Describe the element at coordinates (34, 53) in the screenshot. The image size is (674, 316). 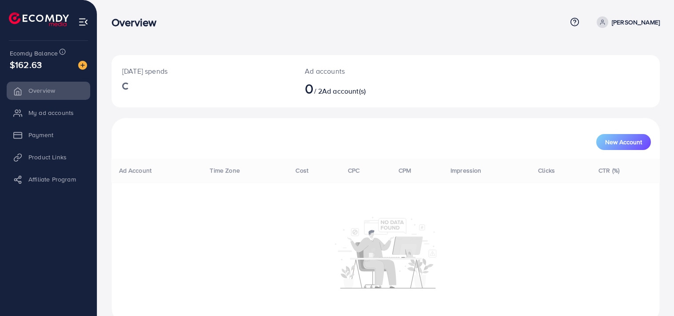
I see `span: Ecomdy Balance` at that location.